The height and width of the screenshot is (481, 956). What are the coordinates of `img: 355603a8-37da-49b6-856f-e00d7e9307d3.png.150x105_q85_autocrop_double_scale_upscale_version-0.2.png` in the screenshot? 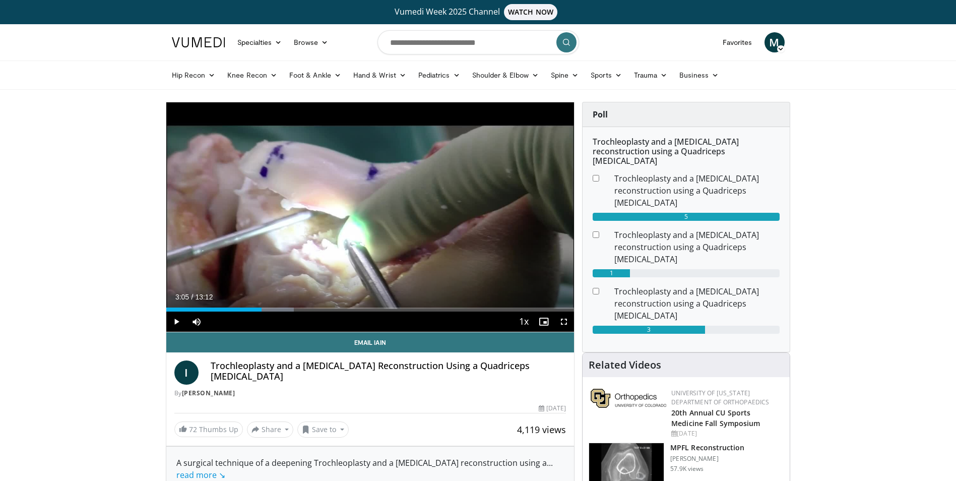 It's located at (628, 398).